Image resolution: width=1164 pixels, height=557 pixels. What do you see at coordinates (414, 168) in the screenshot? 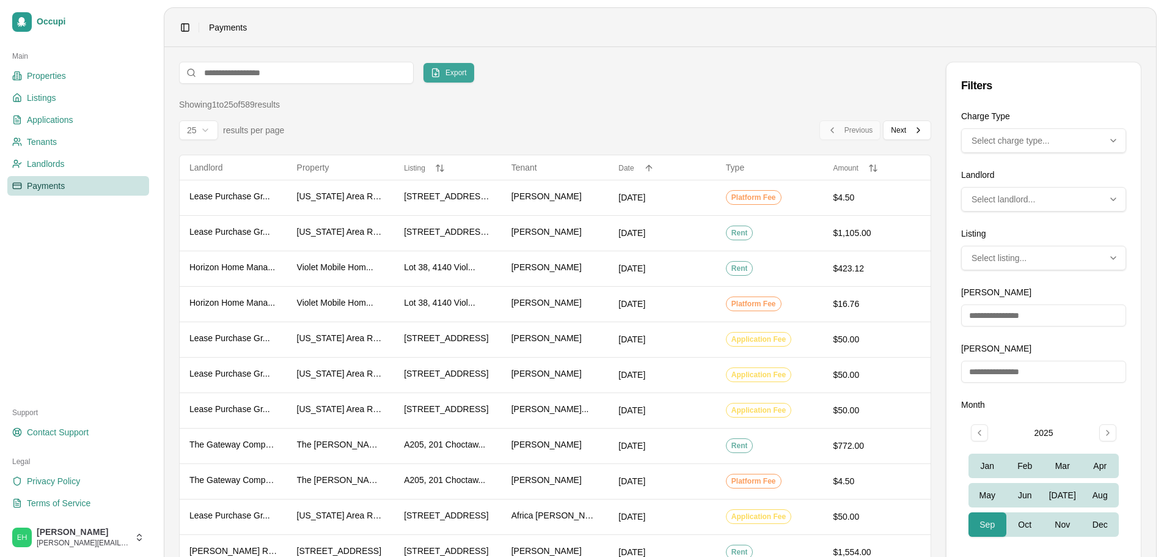
I see `span: Listing` at bounding box center [414, 168].